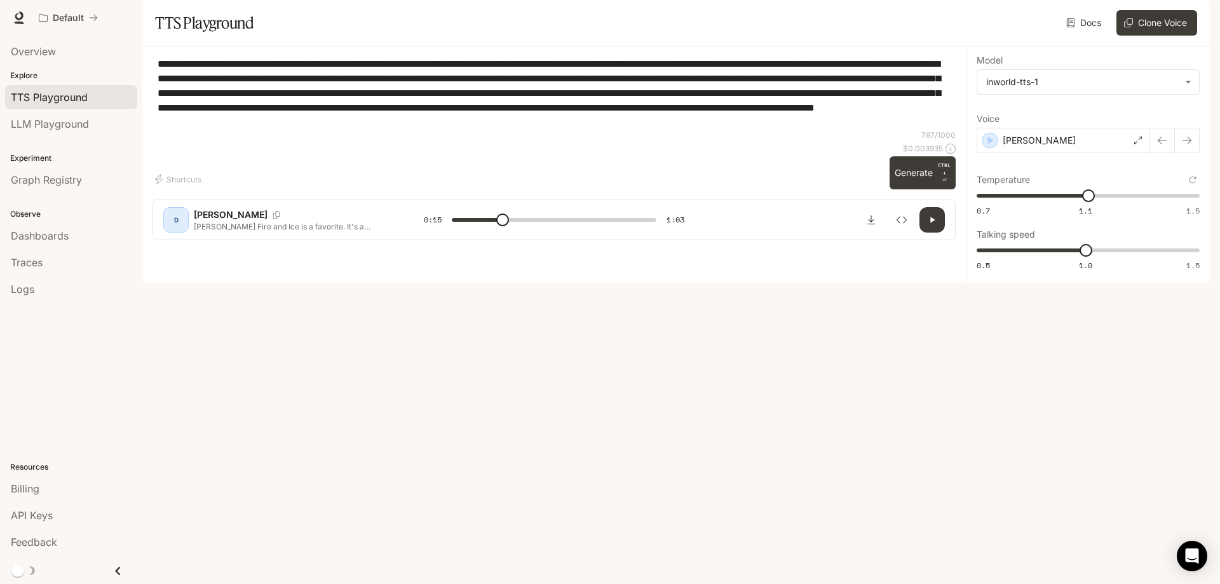 Image resolution: width=1220 pixels, height=584 pixels. I want to click on p: Temperature, so click(1003, 180).